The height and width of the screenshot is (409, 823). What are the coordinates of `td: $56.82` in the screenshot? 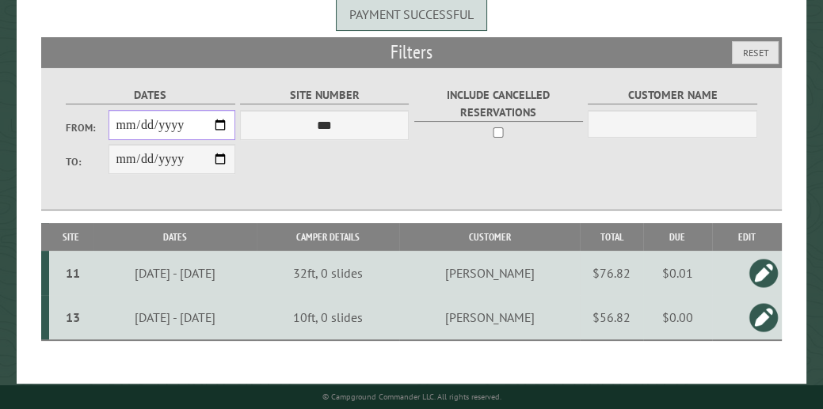 It's located at (611, 317).